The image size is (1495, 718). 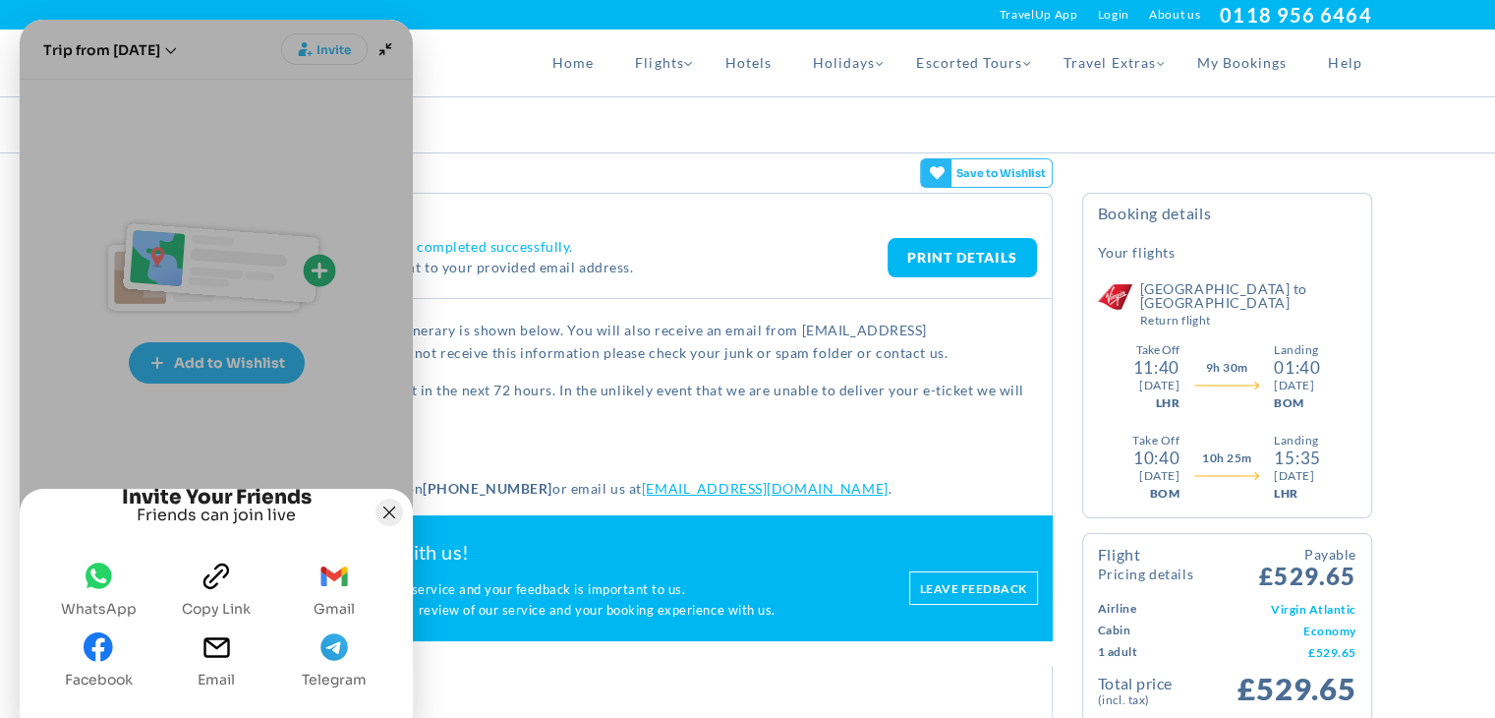 I want to click on h5: Your Flights, so click(x=1136, y=253).